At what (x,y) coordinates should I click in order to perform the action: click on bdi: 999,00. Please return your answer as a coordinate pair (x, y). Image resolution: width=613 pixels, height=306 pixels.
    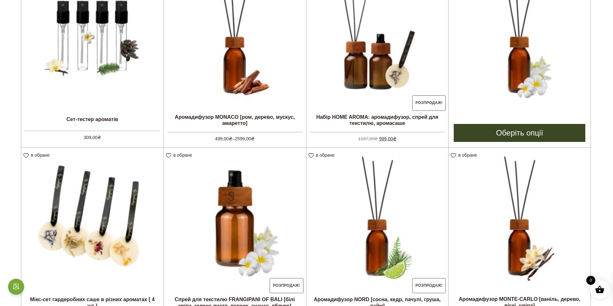
    Looking at the image, I should click on (388, 139).